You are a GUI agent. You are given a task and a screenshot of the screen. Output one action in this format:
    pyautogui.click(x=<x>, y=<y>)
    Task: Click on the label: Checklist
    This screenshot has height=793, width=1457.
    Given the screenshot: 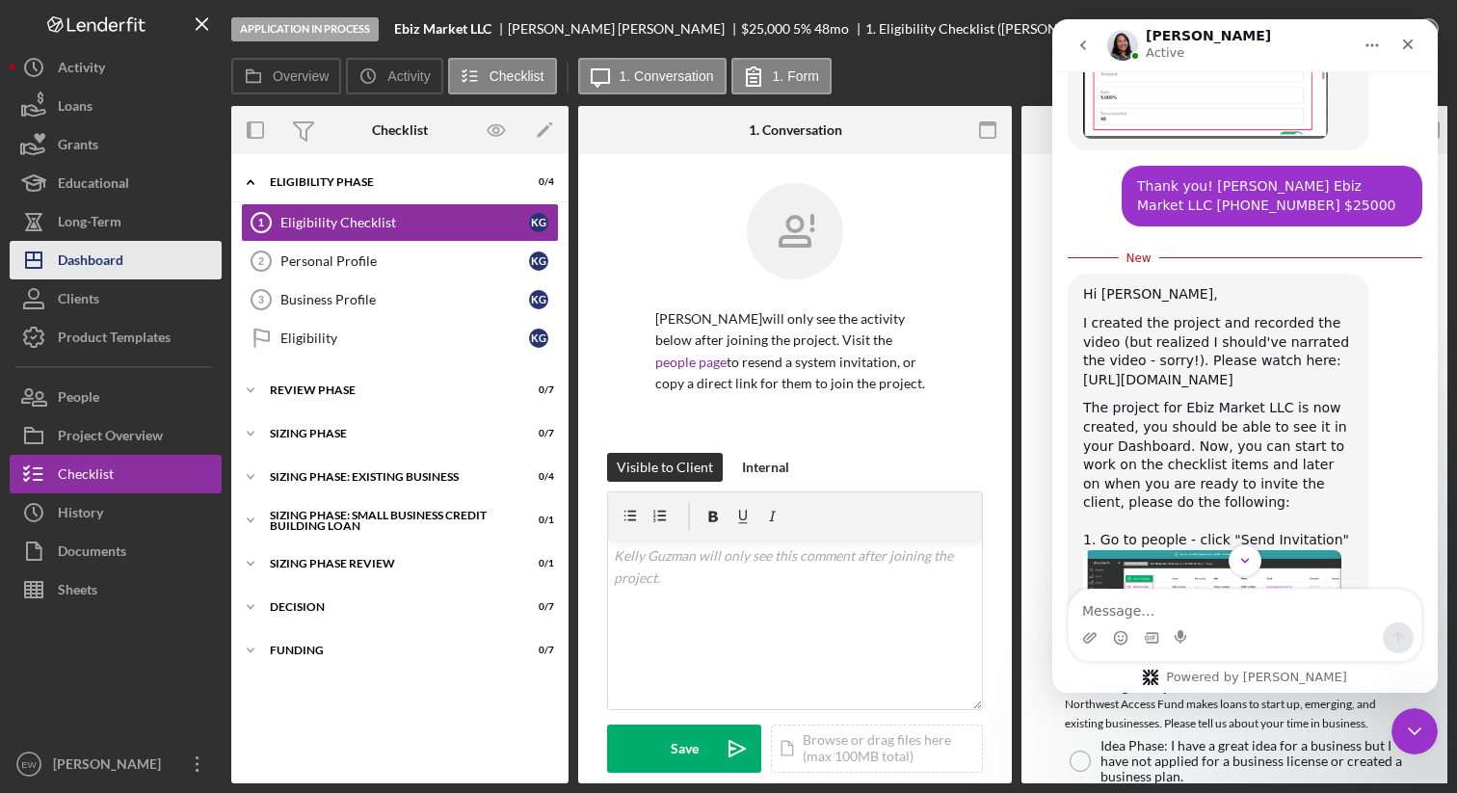 What is the action you would take?
    pyautogui.click(x=517, y=76)
    